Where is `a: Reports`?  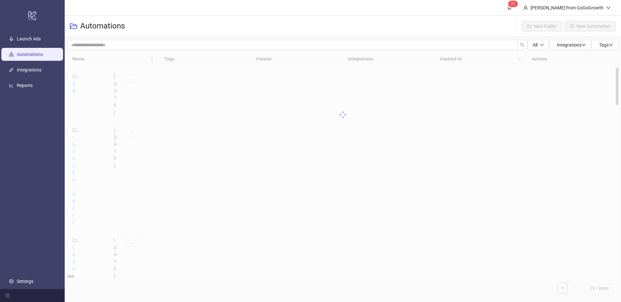 a: Reports is located at coordinates (25, 85).